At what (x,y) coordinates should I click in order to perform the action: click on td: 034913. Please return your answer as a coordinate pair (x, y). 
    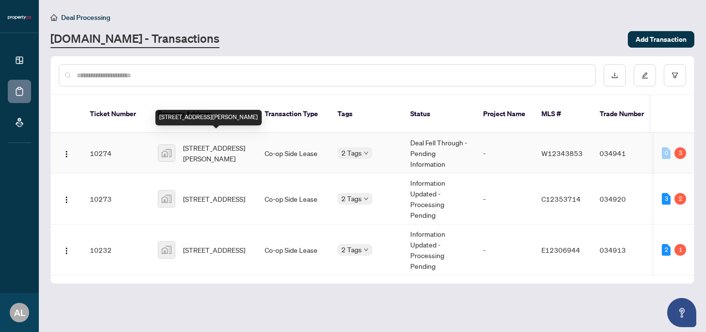
    Looking at the image, I should click on (626, 250).